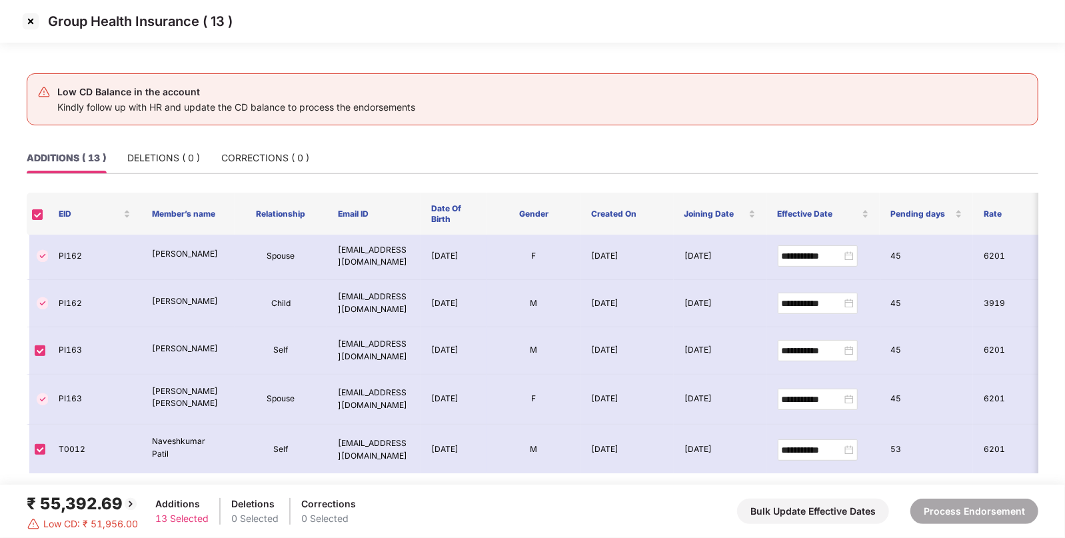 The height and width of the screenshot is (538, 1065). I want to click on th: Pending days, so click(927, 214).